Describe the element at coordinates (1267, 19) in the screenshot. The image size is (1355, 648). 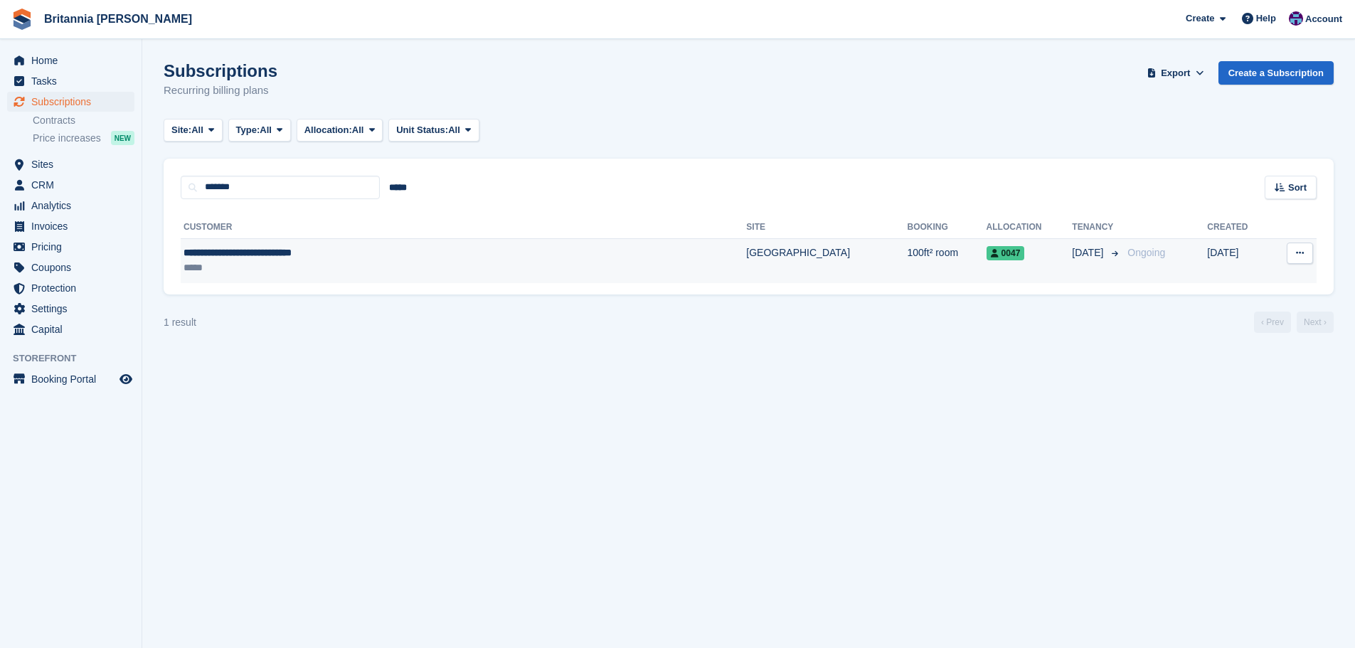
I see `span: Help` at that location.